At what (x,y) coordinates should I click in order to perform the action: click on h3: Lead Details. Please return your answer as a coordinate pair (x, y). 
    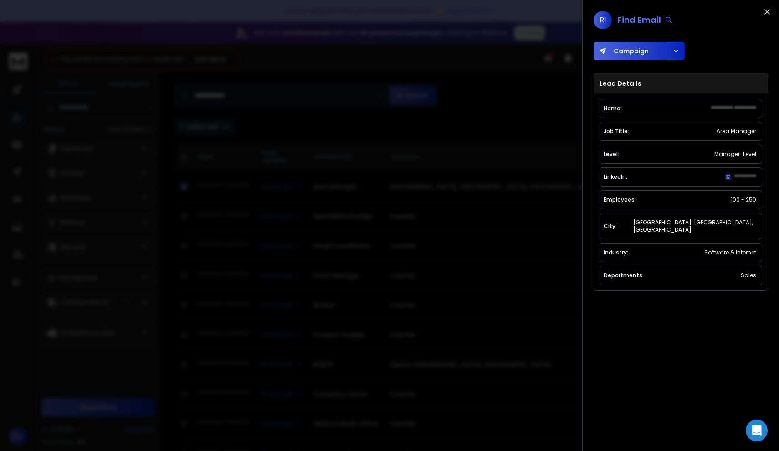
    Looking at the image, I should click on (681, 83).